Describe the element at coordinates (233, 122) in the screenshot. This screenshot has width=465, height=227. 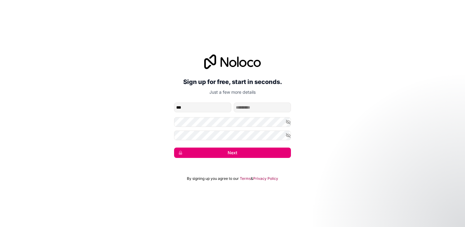
I see `input: Password` at that location.